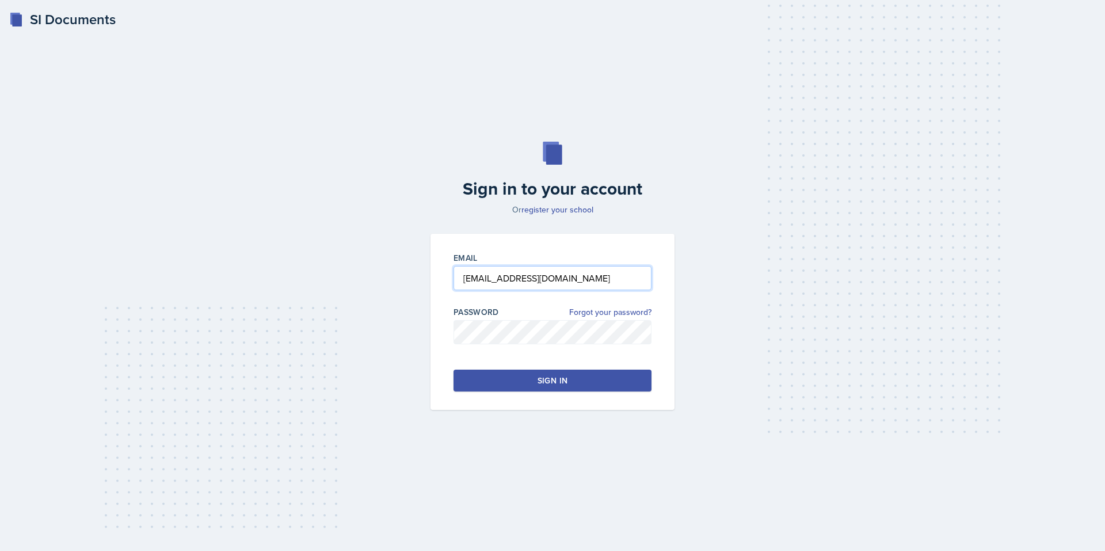 Image resolution: width=1105 pixels, height=551 pixels. Describe the element at coordinates (557, 210) in the screenshot. I see `a: register your school` at that location.